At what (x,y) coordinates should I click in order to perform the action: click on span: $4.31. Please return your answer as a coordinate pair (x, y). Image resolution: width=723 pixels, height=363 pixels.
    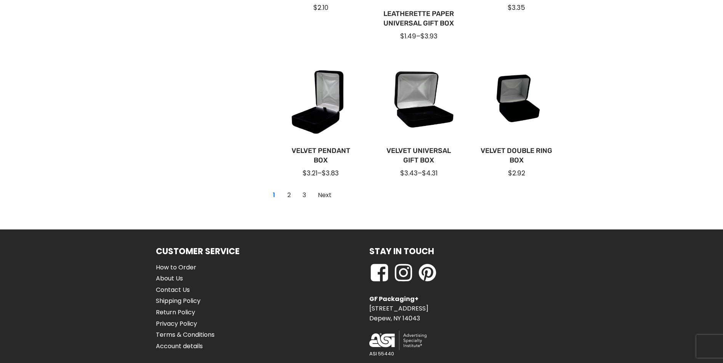
    Looking at the image, I should click on (429, 173).